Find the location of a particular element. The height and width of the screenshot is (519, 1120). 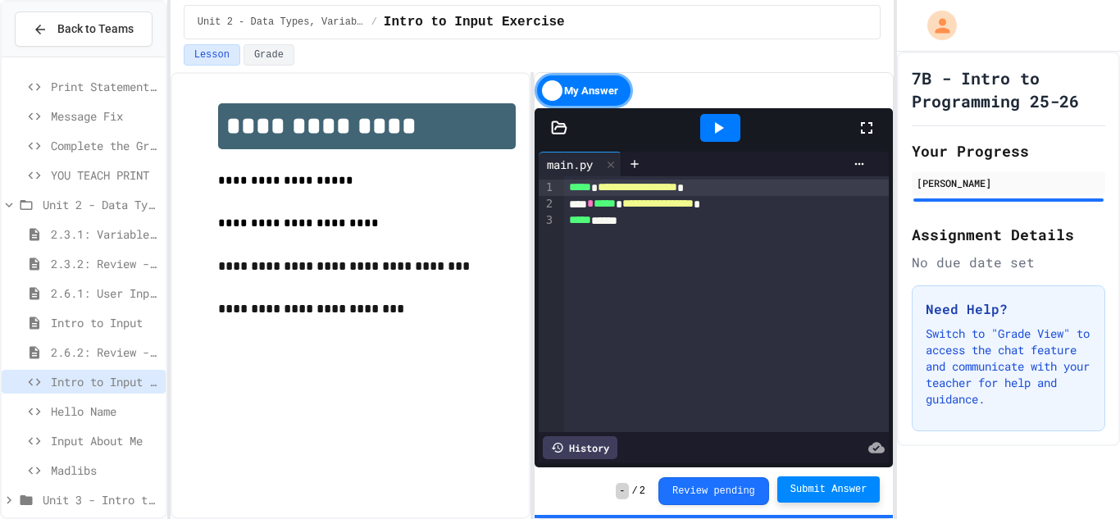

span: Intro to Input is located at coordinates (105, 322).